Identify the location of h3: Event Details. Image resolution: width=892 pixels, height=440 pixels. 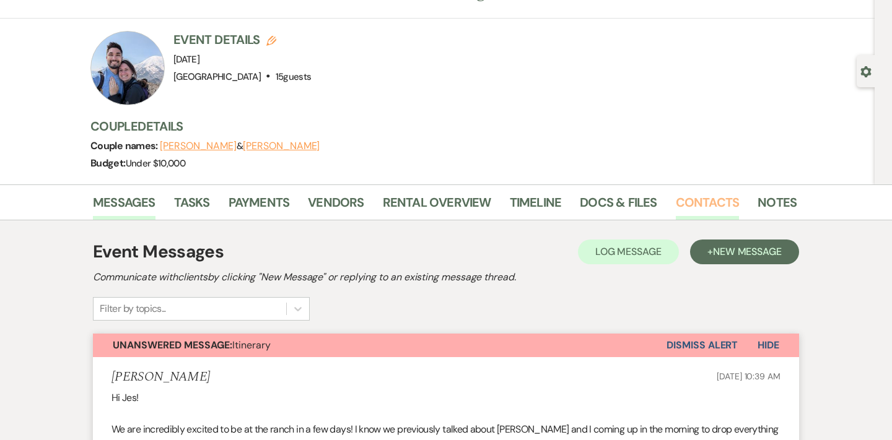
(242, 40).